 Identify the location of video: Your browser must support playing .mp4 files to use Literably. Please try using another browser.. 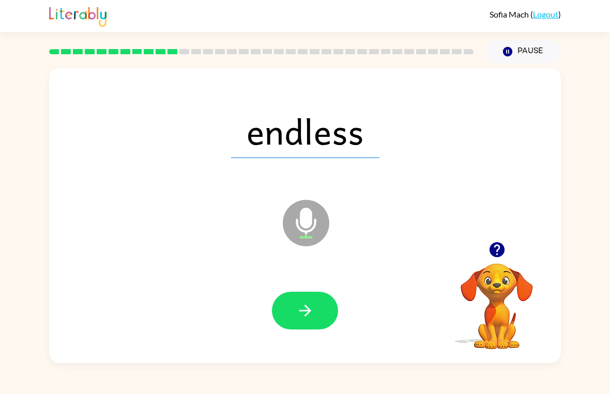
(497, 299).